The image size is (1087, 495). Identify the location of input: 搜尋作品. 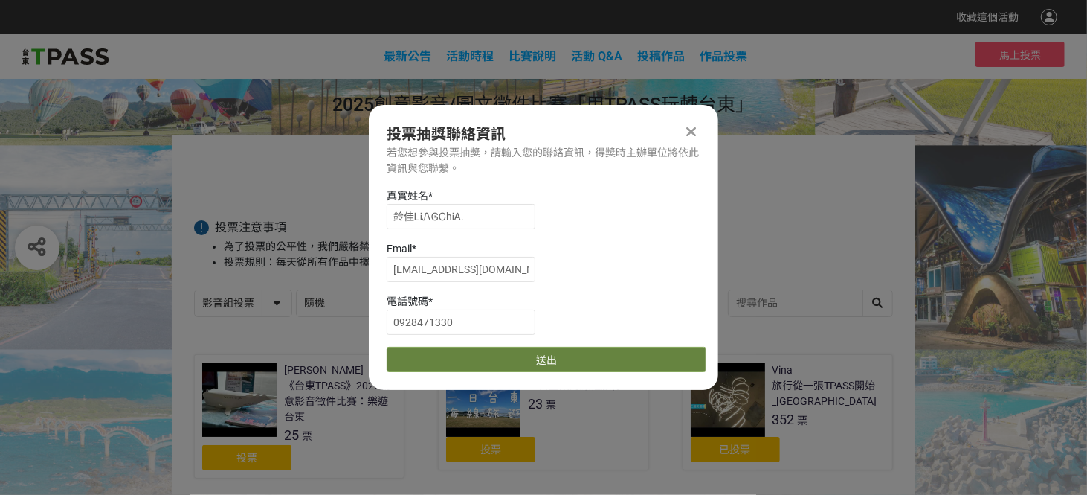
(811, 303).